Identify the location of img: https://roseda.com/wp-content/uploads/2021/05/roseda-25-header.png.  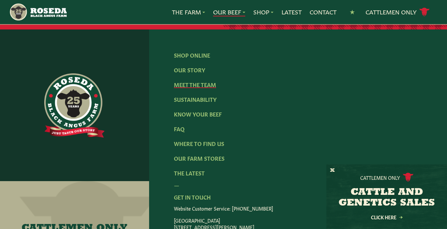
(38, 12).